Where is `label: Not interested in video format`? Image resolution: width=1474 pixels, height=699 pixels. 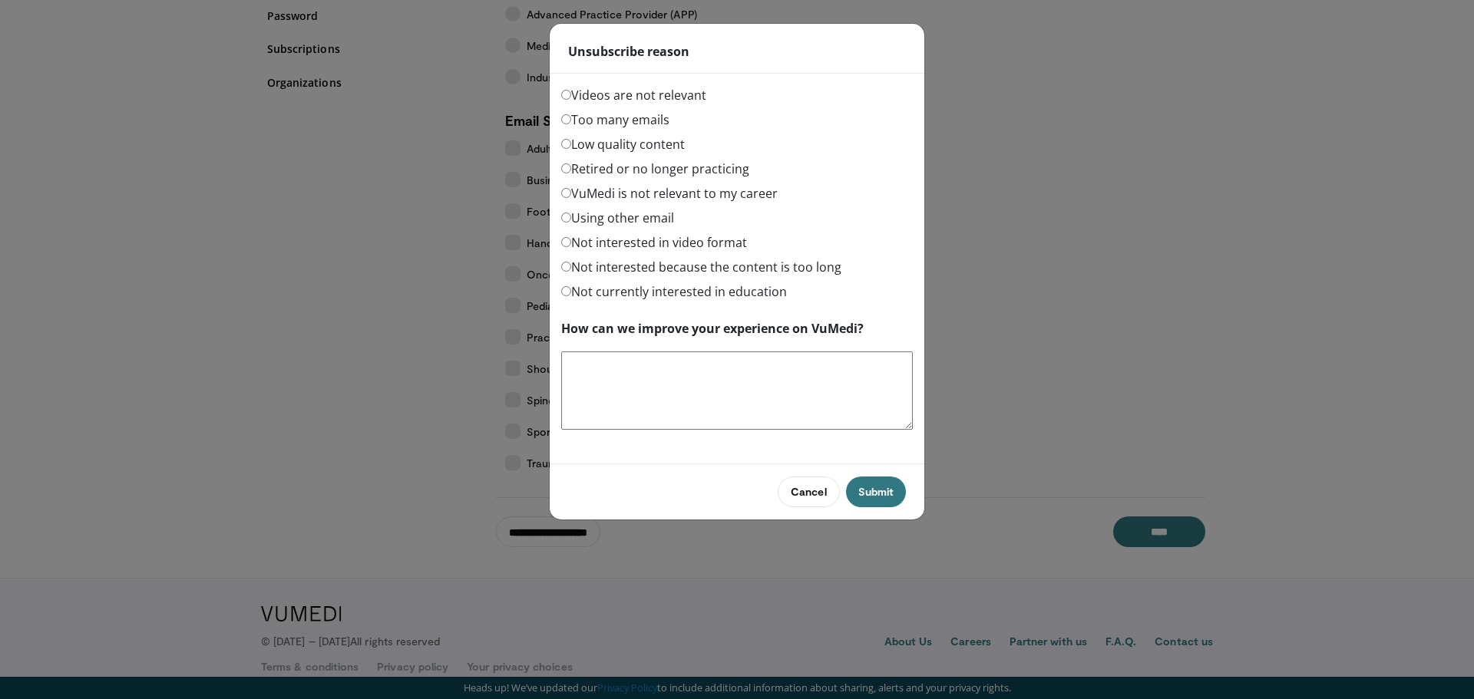
label: Not interested in video format is located at coordinates (654, 243).